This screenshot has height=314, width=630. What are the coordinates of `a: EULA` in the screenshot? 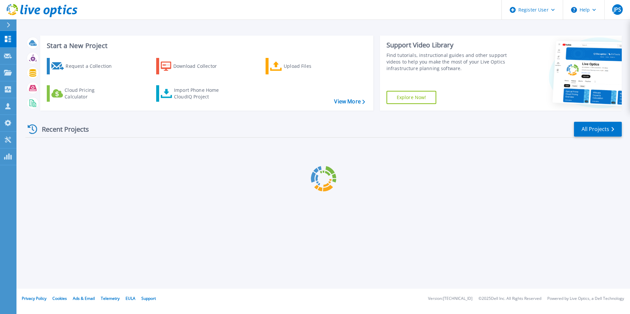 It's located at (131, 299).